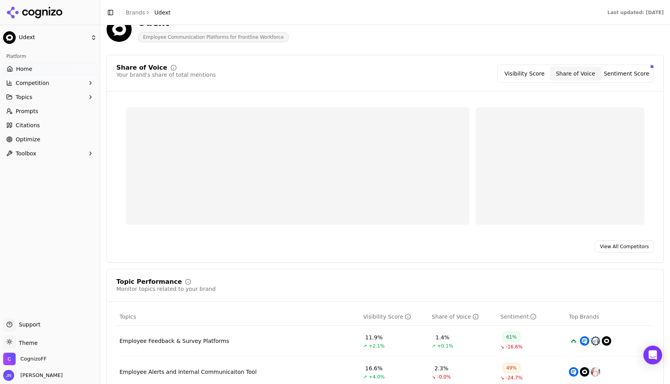 The width and height of the screenshot is (670, 384). Describe the element at coordinates (24, 69) in the screenshot. I see `span: Home` at that location.